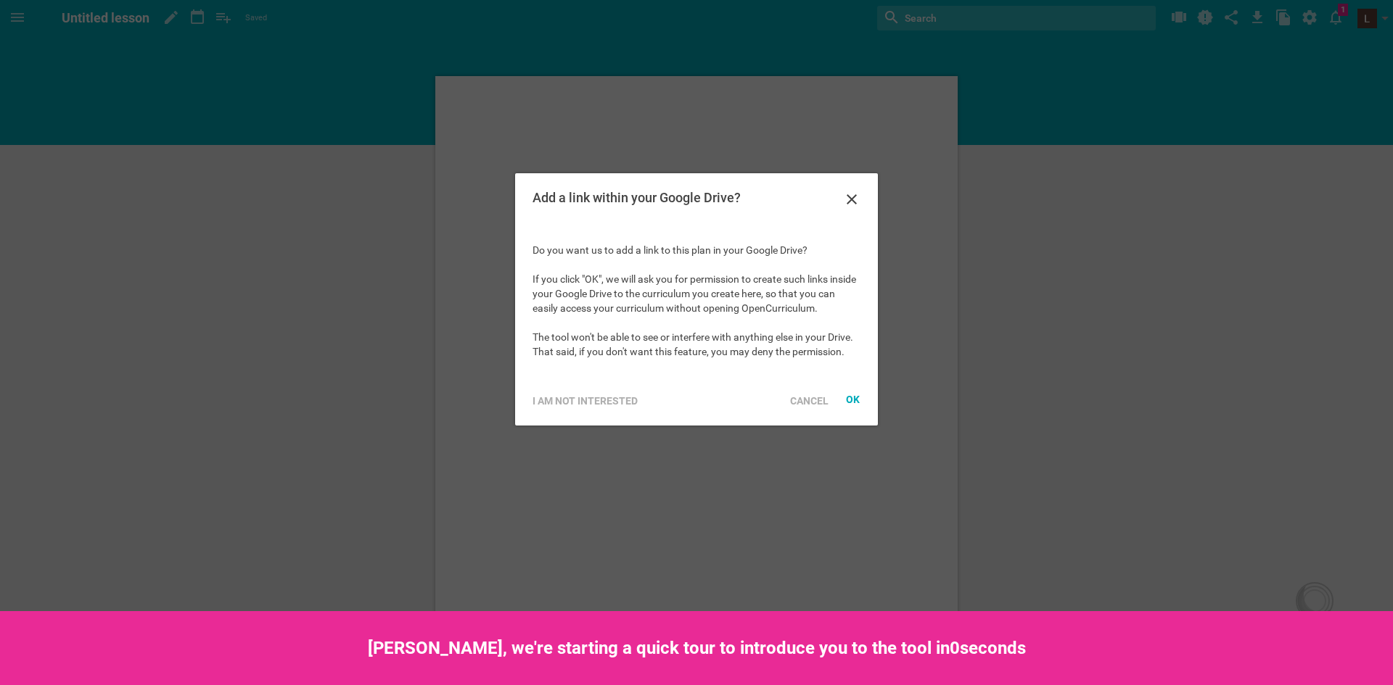  Describe the element at coordinates (696, 301) in the screenshot. I see `div: Do you want us to add a link to this plan in your Google Drive? If you click "OK", we will ask yo...` at that location.